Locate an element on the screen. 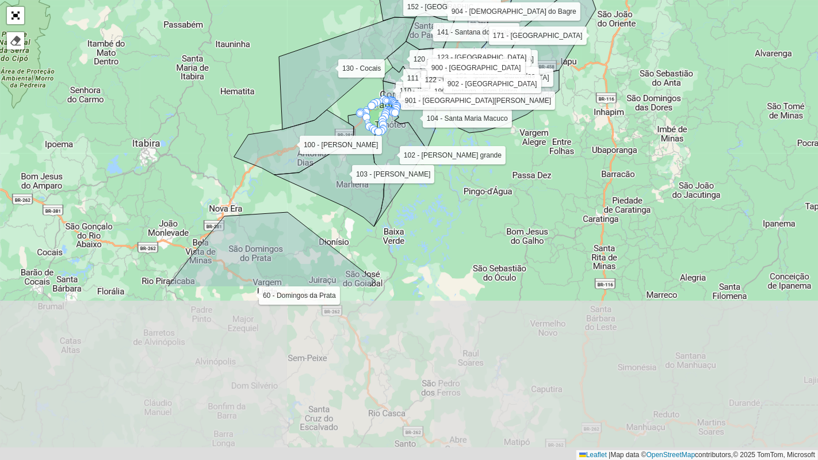 The image size is (818, 460). a: OpenStreetMap is located at coordinates (671, 455).